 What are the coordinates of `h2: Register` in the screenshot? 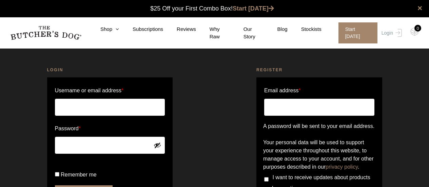 It's located at (319, 70).